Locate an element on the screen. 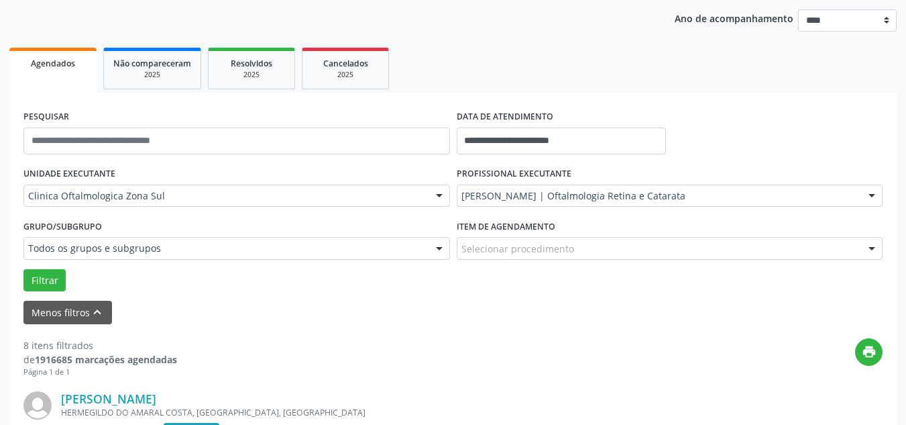  div: Página 1 de 1 is located at coordinates (100, 372).